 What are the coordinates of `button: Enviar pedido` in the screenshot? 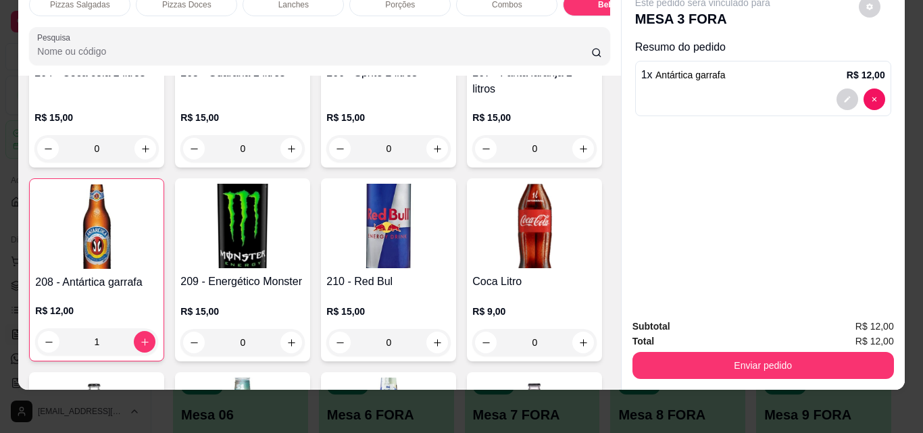 It's located at (763, 366).